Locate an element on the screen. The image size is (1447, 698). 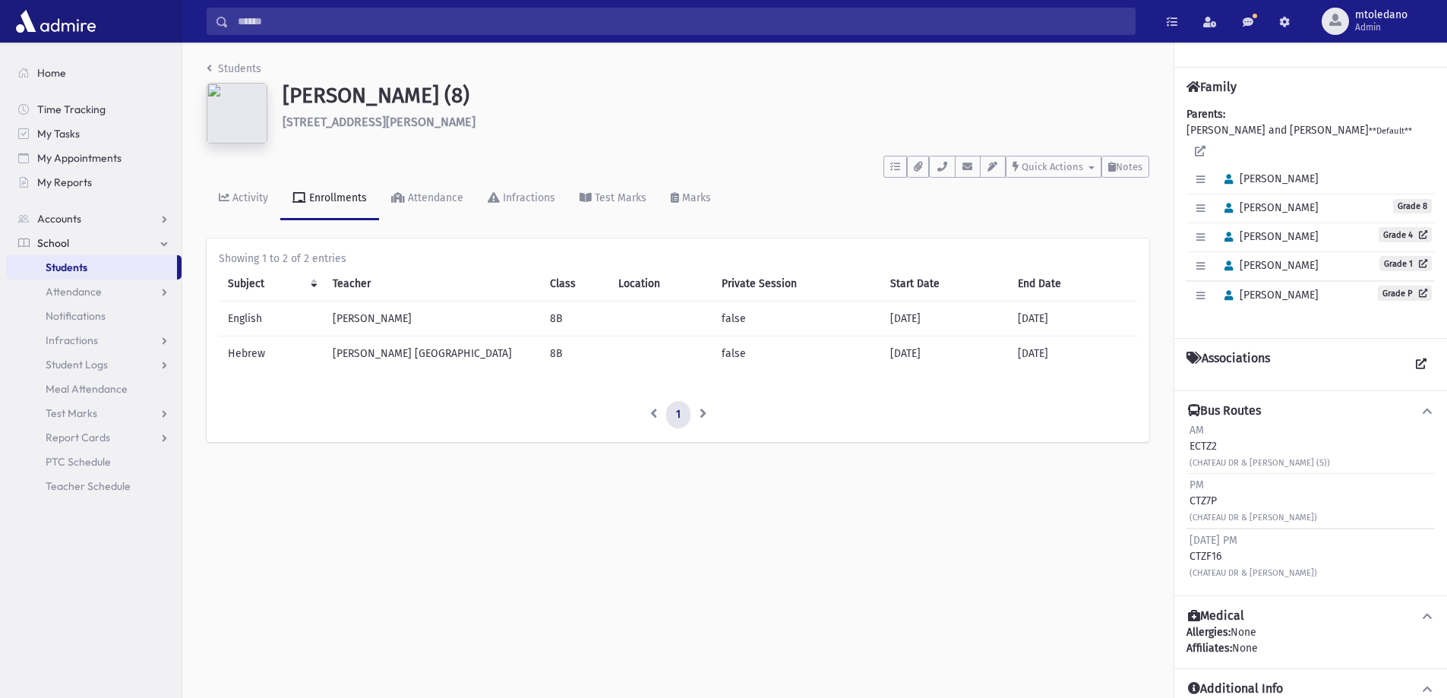
span: Students is located at coordinates (66, 267).